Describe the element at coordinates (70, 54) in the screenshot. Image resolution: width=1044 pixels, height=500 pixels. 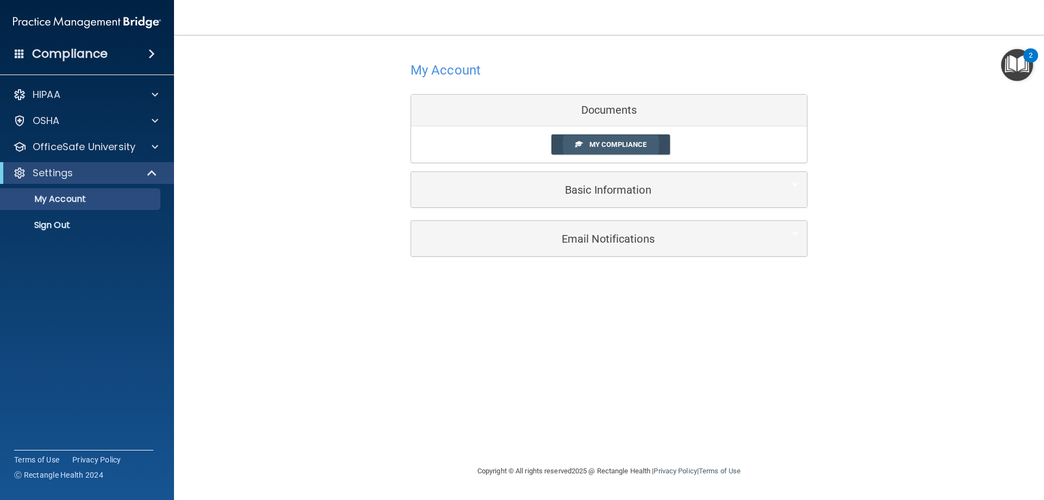
I see `h4: Compliance` at that location.